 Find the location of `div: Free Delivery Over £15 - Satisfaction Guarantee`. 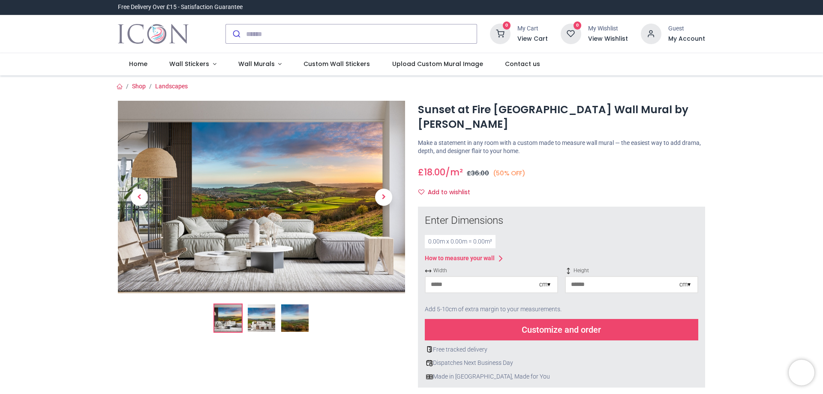

div: Free Delivery Over £15 - Satisfaction Guarantee is located at coordinates (180, 7).